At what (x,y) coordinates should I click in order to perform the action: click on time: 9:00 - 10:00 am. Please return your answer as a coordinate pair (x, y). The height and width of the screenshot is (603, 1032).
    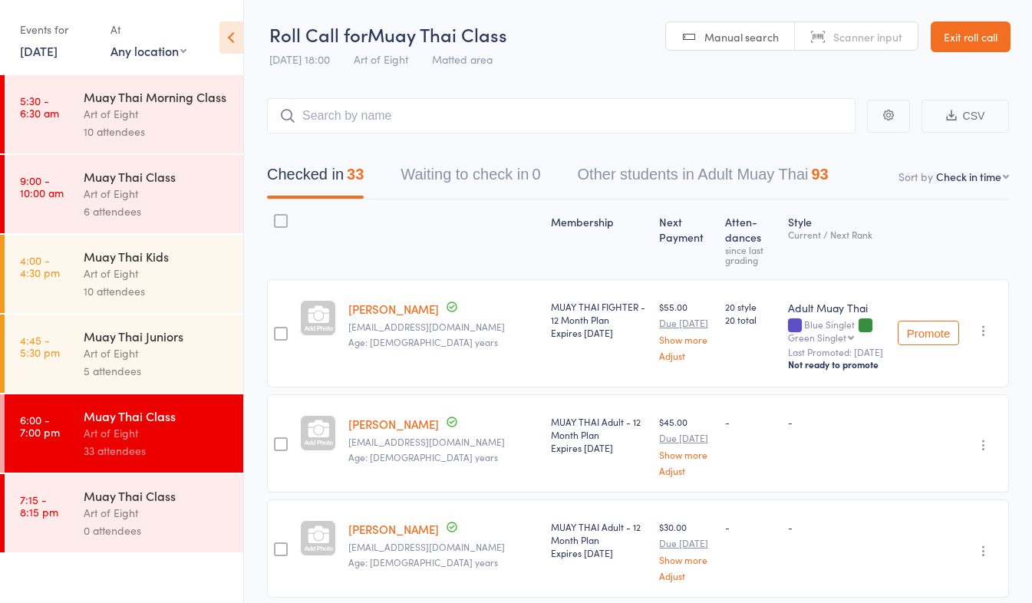
    Looking at the image, I should click on (41, 187).